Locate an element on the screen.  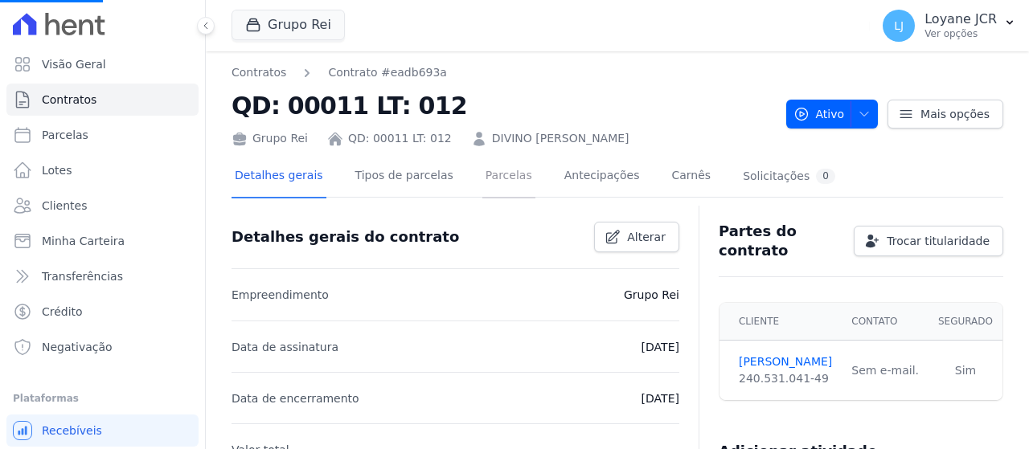
span: Ativo is located at coordinates (819, 114).